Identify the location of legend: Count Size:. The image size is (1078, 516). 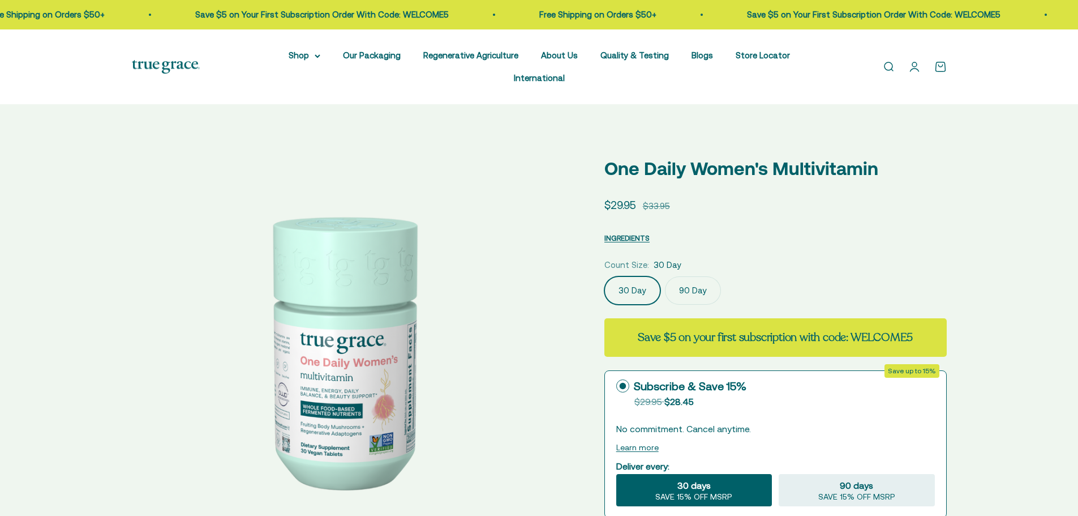
(627, 265).